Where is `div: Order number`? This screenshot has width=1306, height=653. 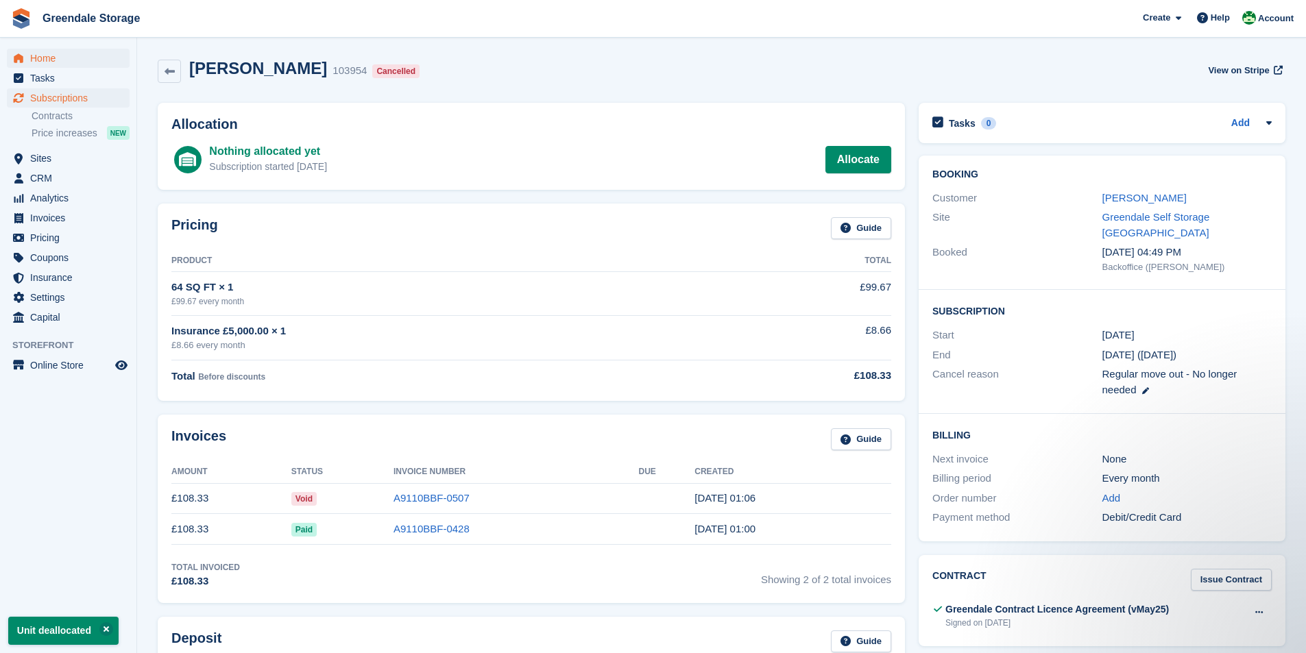 div: Order number is located at coordinates (1016, 498).